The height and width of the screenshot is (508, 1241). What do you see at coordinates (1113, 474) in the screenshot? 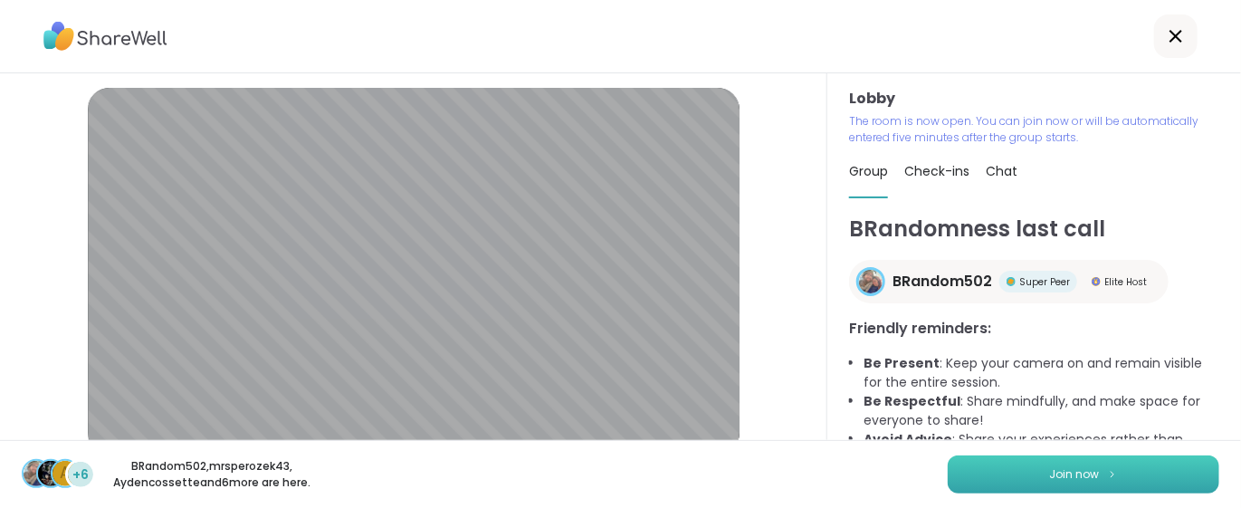
I see `img: ShareWell Logomark` at bounding box center [1113, 474].